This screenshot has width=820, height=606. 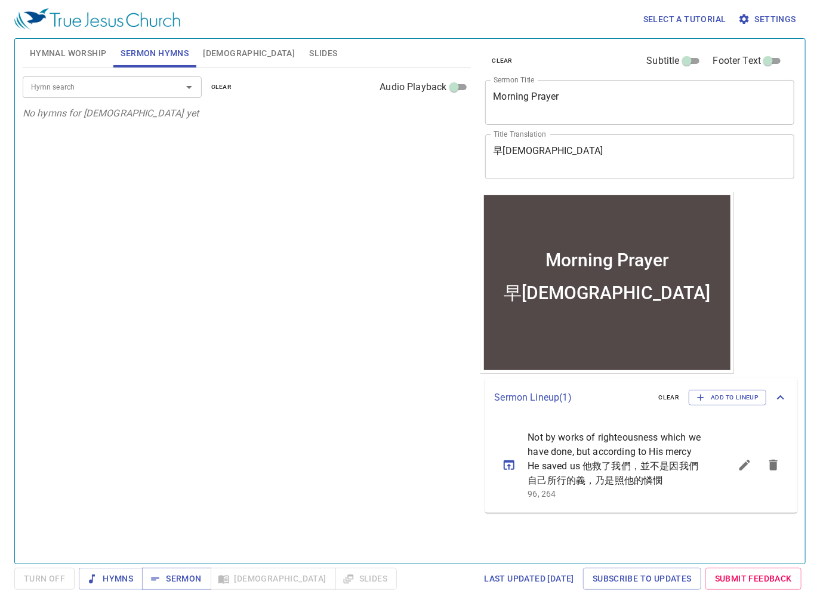 What do you see at coordinates (728, 398) in the screenshot?
I see `span: Add to Lineup` at bounding box center [728, 398].